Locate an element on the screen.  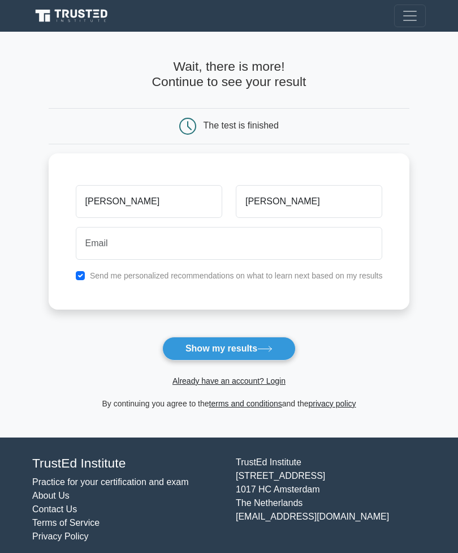
h4: Wait, there is more! Continue to see your result is located at coordinates (229, 74).